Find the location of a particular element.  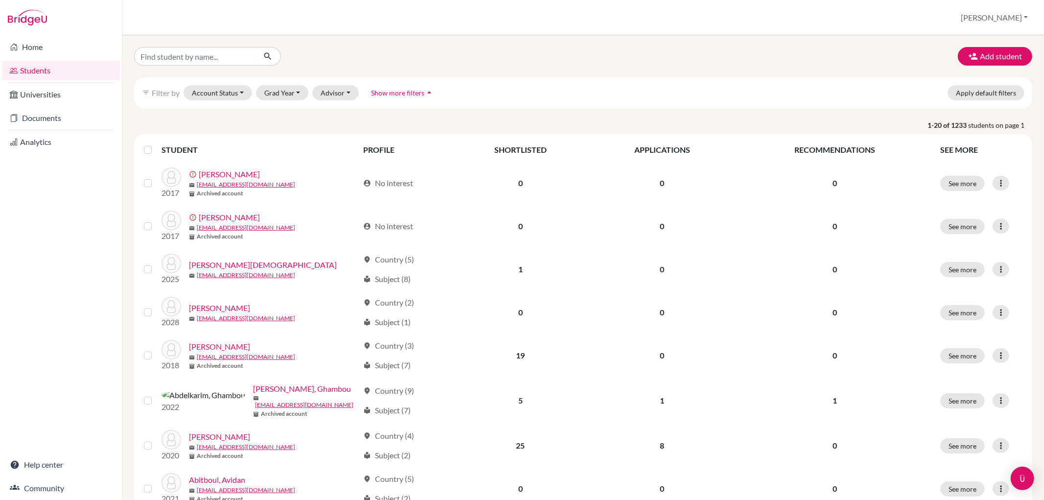

a: Universities is located at coordinates (61, 94).